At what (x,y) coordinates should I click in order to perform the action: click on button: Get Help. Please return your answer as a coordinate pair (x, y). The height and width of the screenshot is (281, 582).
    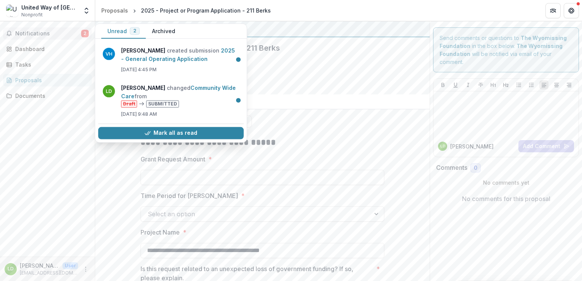
    Looking at the image, I should click on (572, 11).